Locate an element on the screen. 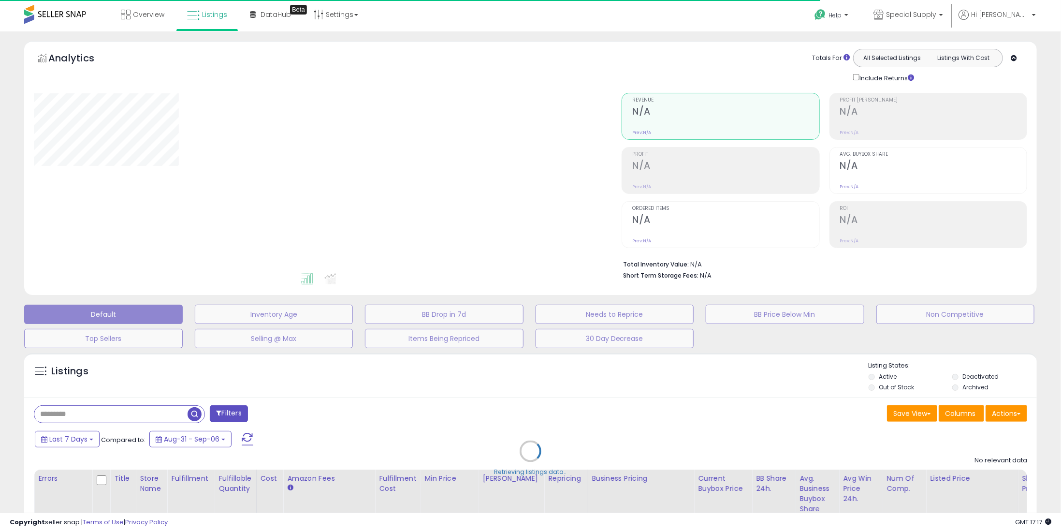 The height and width of the screenshot is (532, 1061). div: Retrieving listings data.. is located at coordinates (531, 472).